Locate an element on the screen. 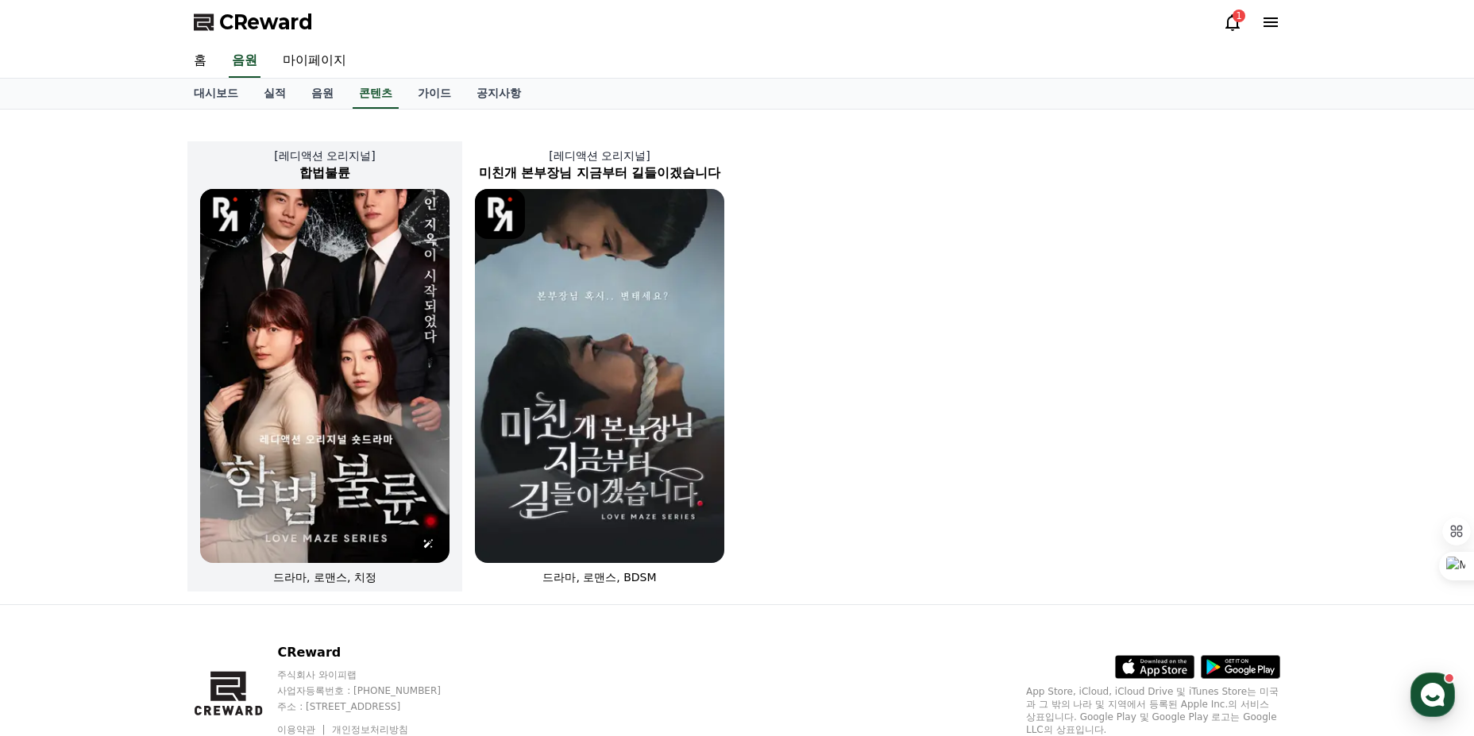 This screenshot has height=736, width=1474. a: 대화 is located at coordinates (155, 523).